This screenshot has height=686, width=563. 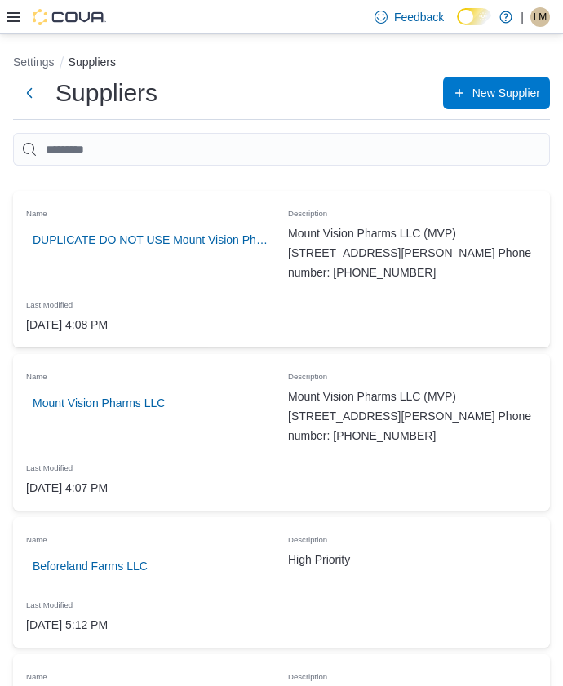 I want to click on nav: An example of EuiBreadcrumbs, so click(x=282, y=64).